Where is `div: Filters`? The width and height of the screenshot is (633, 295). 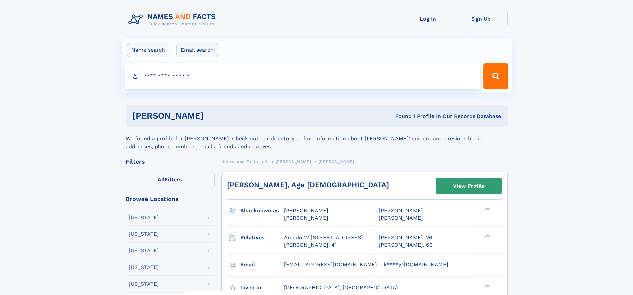
div: Filters is located at coordinates (170, 161).